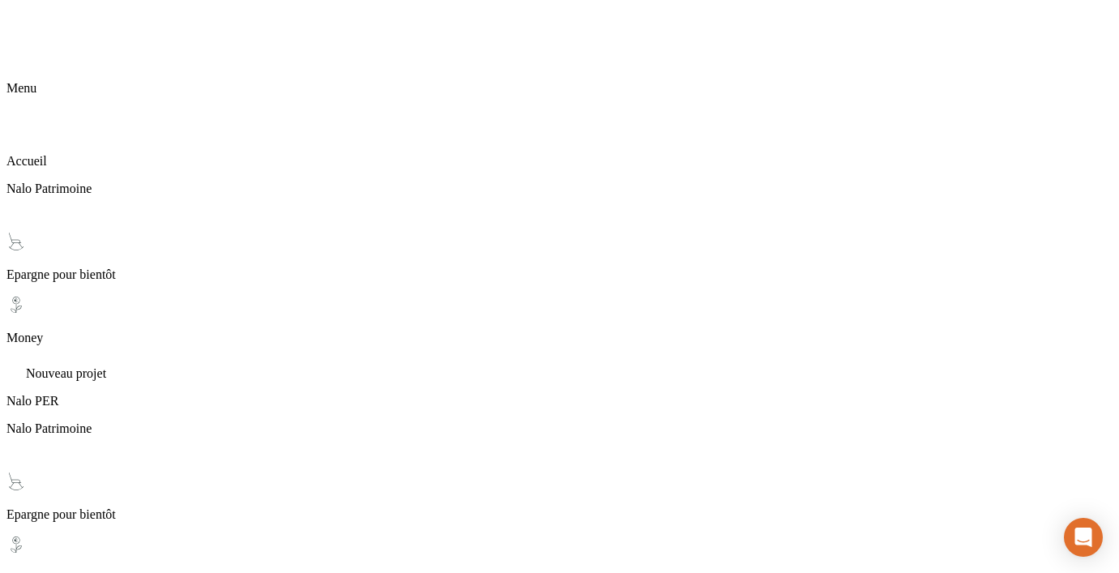 This screenshot has height=573, width=1119. I want to click on div: Accueil, so click(559, 143).